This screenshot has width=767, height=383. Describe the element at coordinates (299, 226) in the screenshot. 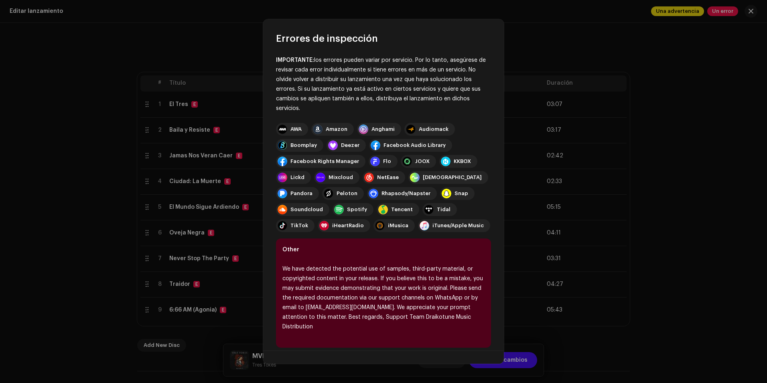

I see `div: TikTok` at that location.